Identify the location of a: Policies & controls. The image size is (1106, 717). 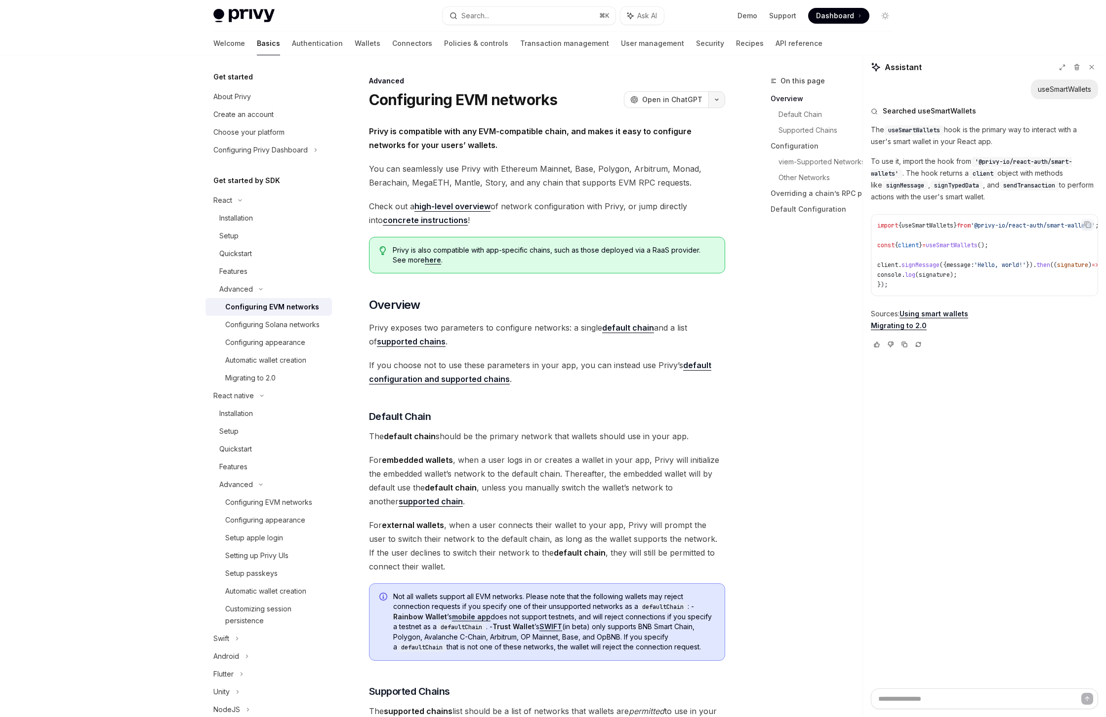
(476, 43).